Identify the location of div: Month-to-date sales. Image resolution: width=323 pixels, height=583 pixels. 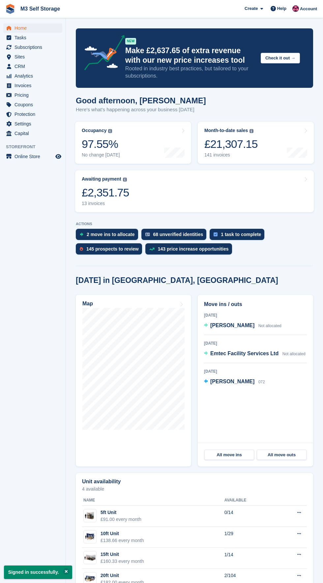
(226, 130).